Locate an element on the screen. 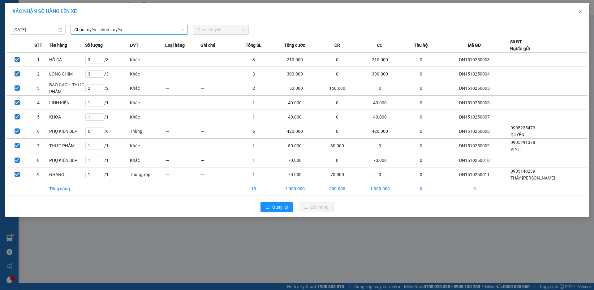 The width and height of the screenshot is (594, 290). span: Ghi chú is located at coordinates (208, 45).